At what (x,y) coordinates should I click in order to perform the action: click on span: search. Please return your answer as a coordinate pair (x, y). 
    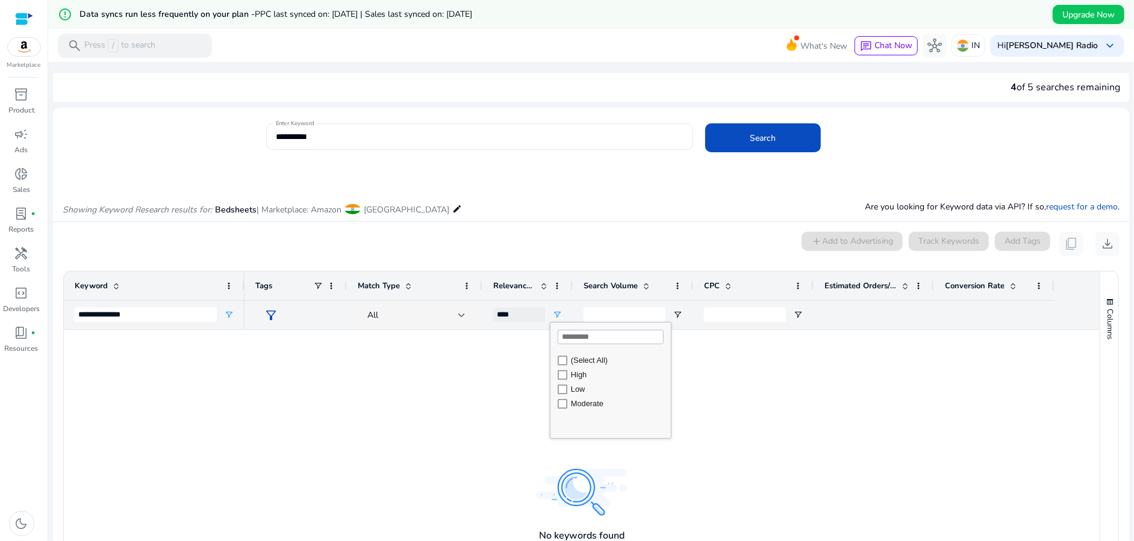
    Looking at the image, I should click on (75, 46).